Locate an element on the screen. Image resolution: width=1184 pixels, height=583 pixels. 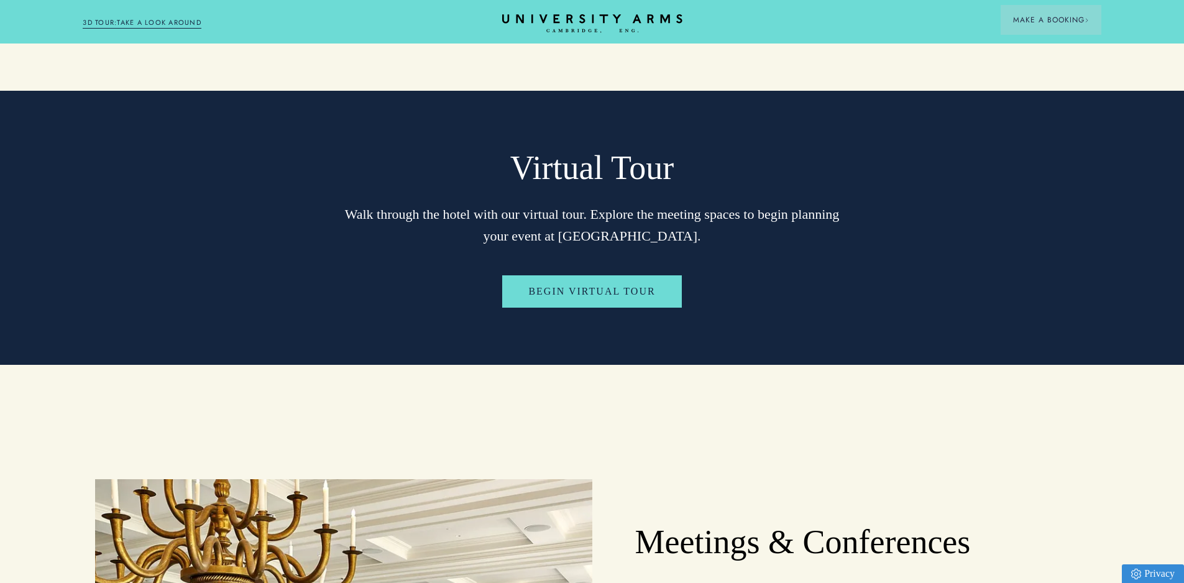
a: Privacy is located at coordinates (1153, 574).